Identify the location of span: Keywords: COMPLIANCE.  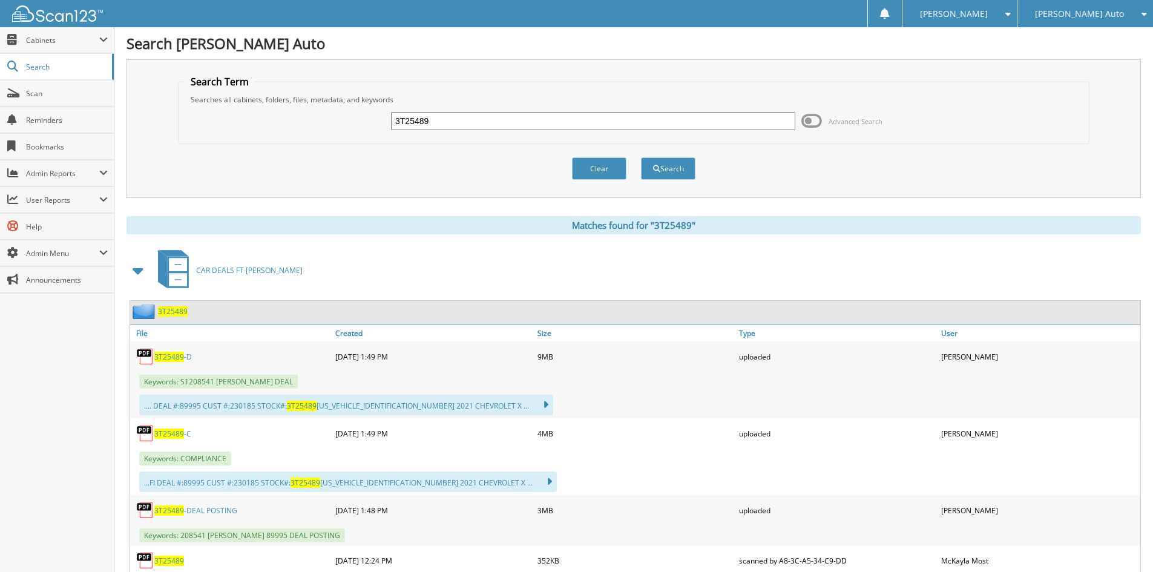
(185, 458).